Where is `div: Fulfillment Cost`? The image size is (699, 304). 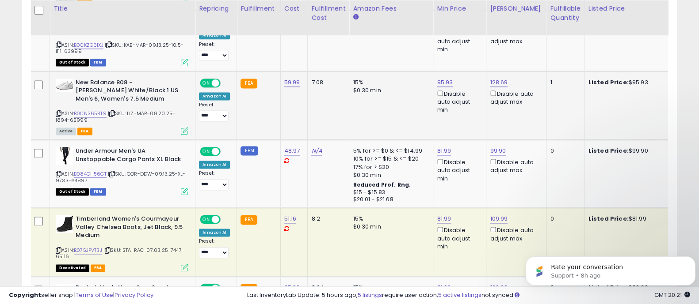
div: Fulfillment Cost is located at coordinates (328, 13).